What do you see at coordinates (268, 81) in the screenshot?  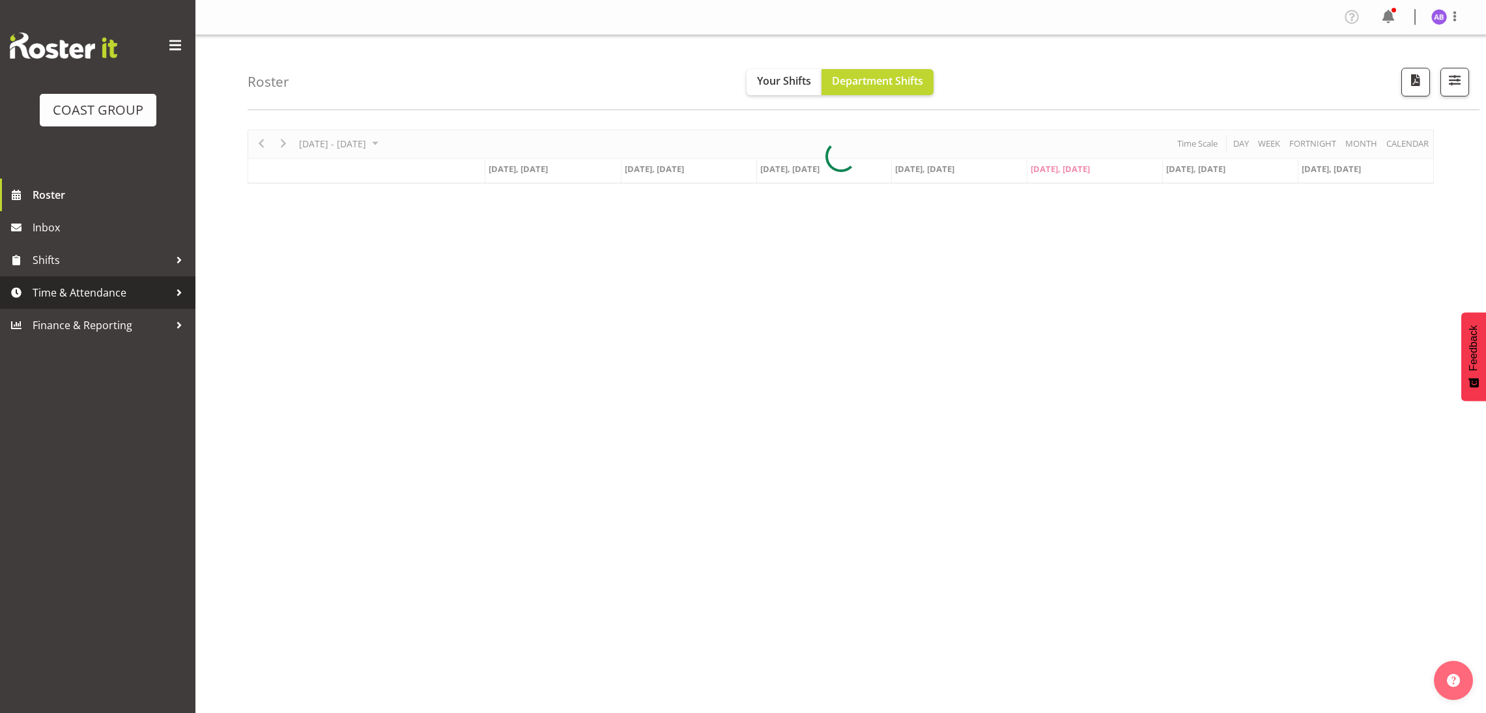 I see `h4: Roster` at bounding box center [268, 81].